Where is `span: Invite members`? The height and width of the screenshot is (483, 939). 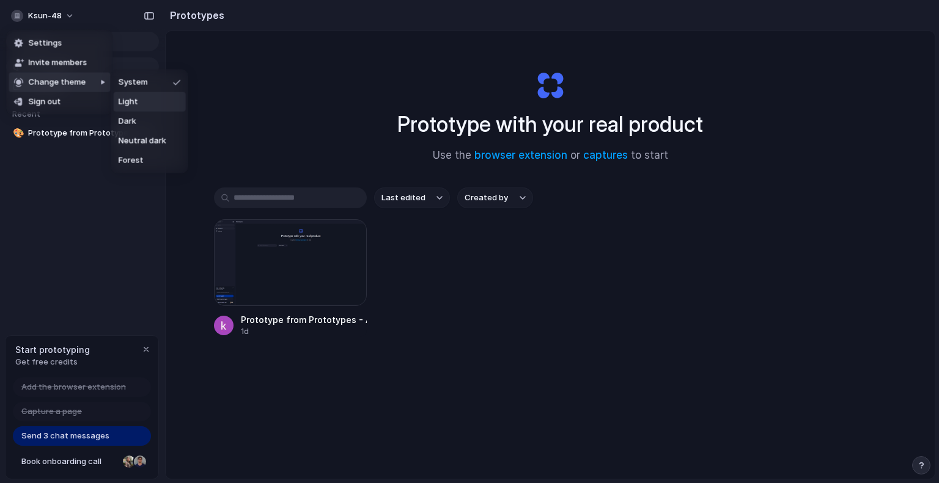
span: Invite members is located at coordinates (57, 63).